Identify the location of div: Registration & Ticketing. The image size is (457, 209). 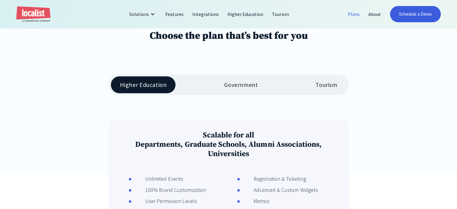
(273, 179).